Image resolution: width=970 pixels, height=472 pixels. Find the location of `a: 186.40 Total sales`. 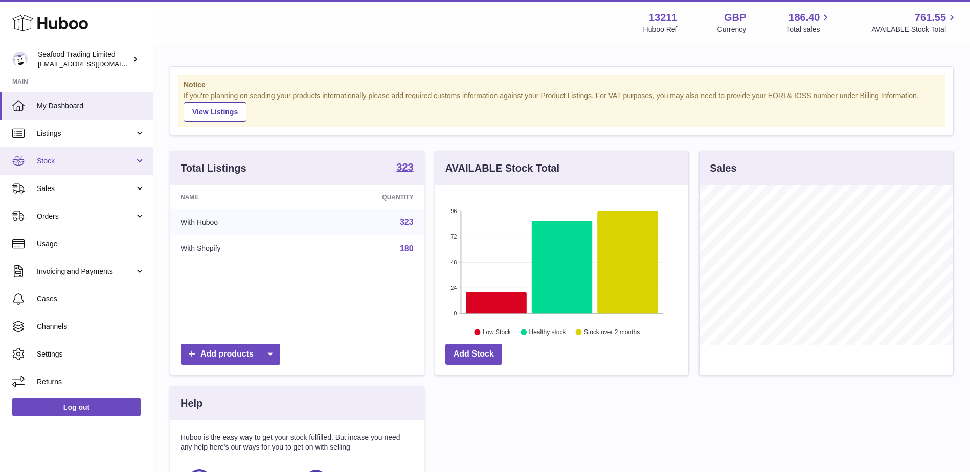

a: 186.40 Total sales is located at coordinates (808, 22).